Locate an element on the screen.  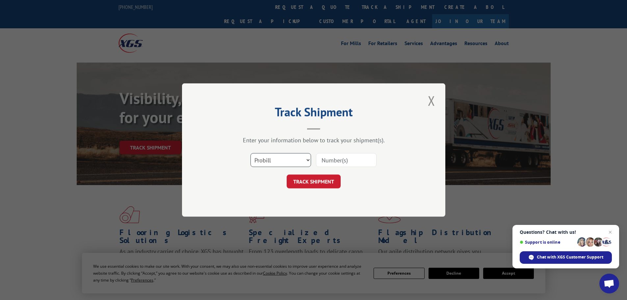
div: Enter your information below to track your shipment(s). is located at coordinates (313, 140).